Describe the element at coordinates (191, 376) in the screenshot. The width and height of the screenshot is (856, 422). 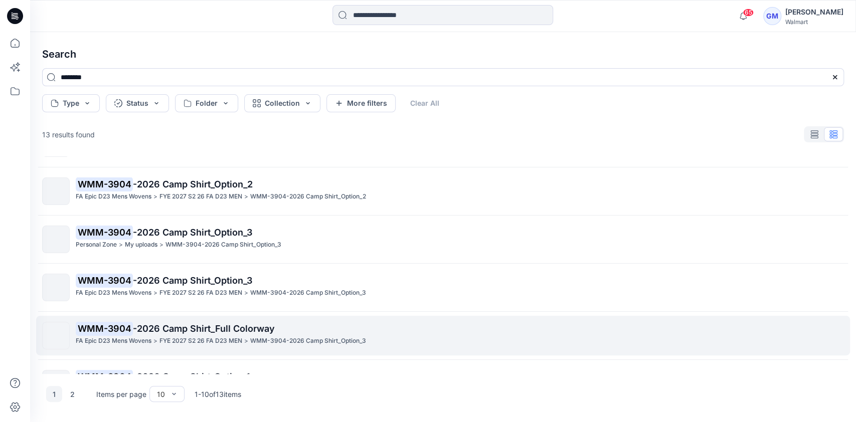
I see `span: -2026 Camp Shirt_Option_1` at that location.